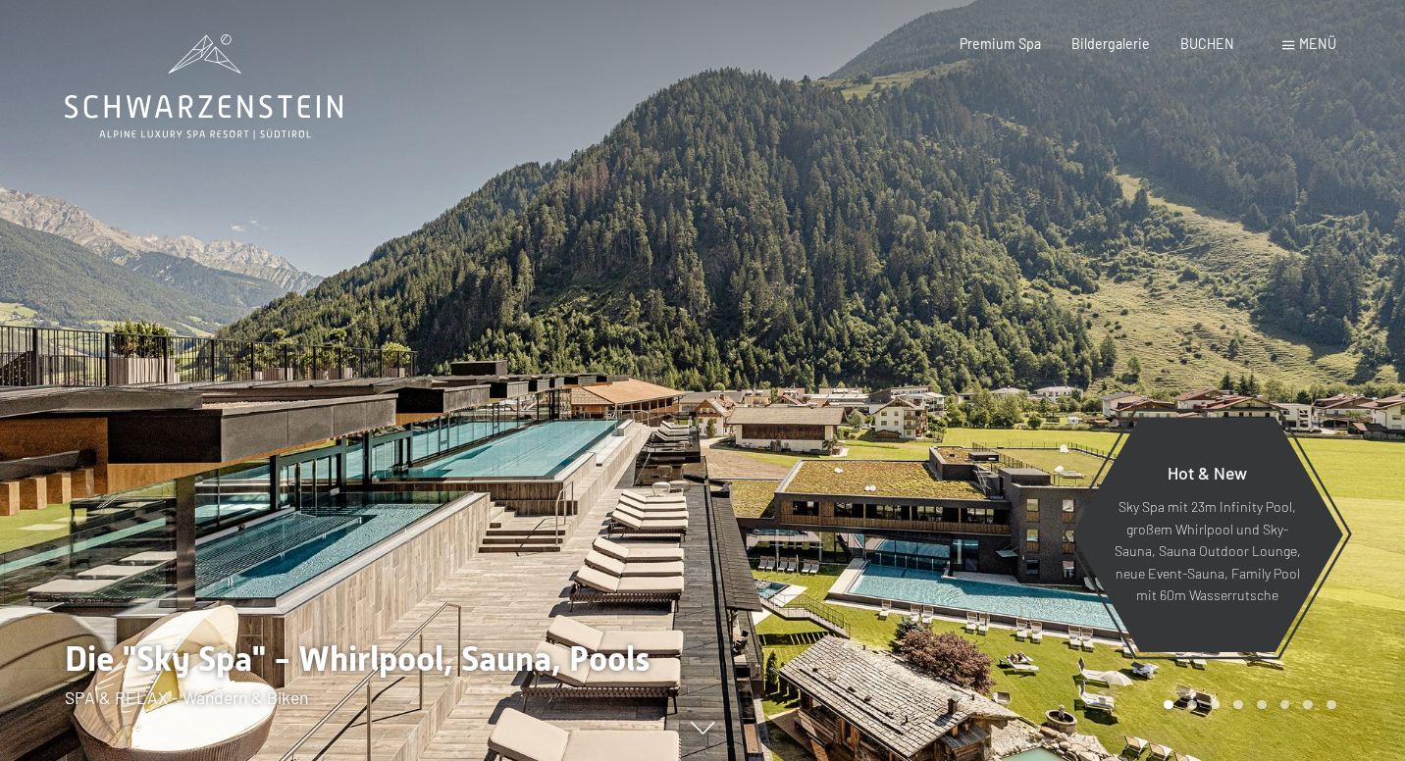 The width and height of the screenshot is (1405, 761). Describe the element at coordinates (1000, 43) in the screenshot. I see `span: Premium Spa` at that location.